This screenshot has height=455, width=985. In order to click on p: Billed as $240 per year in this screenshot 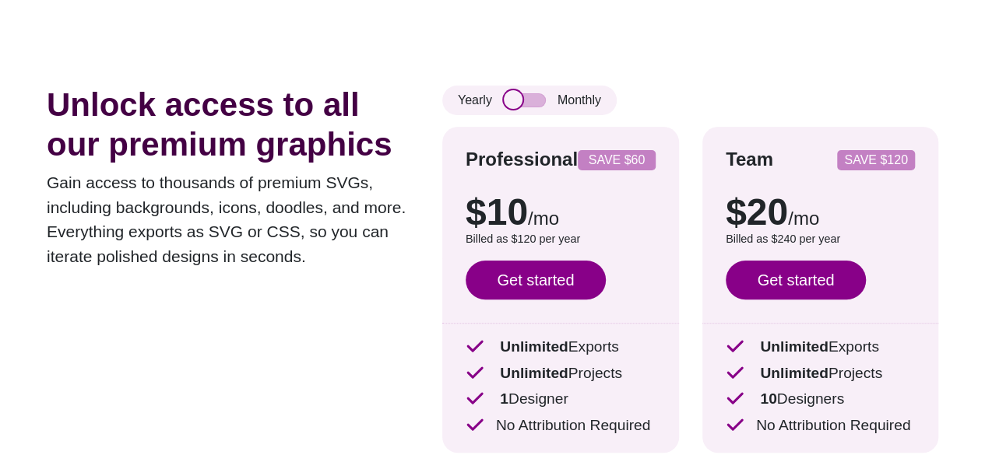, I will do `click(820, 240)`.